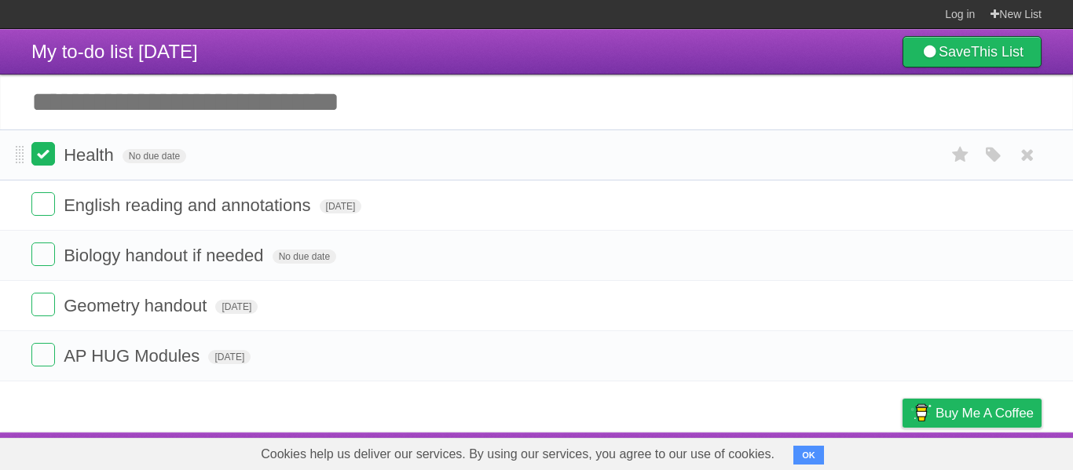  I want to click on span: Geometry handout, so click(137, 306).